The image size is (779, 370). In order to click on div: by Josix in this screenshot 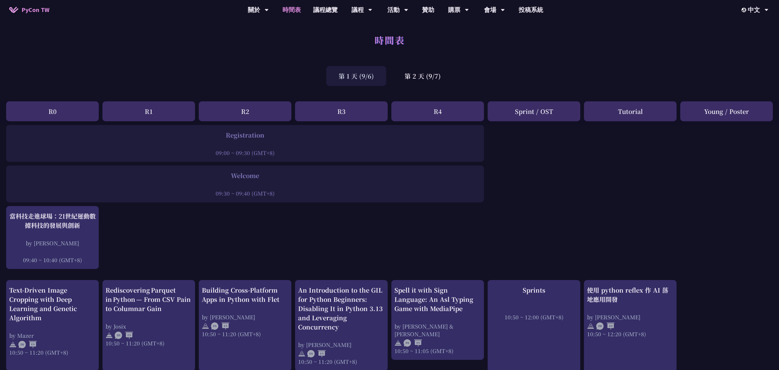, I will do `click(149, 326)`.